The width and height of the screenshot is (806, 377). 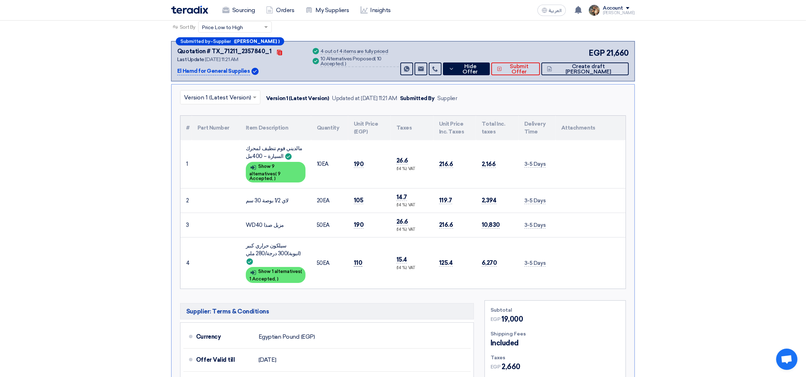 What do you see at coordinates (489, 164) in the screenshot?
I see `span: 2,166` at bounding box center [489, 164].